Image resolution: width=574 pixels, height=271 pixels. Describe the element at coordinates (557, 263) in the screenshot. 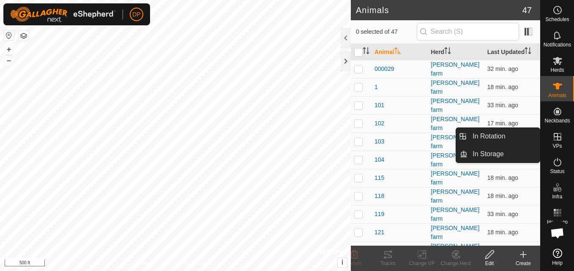

I see `span: Help` at that location.